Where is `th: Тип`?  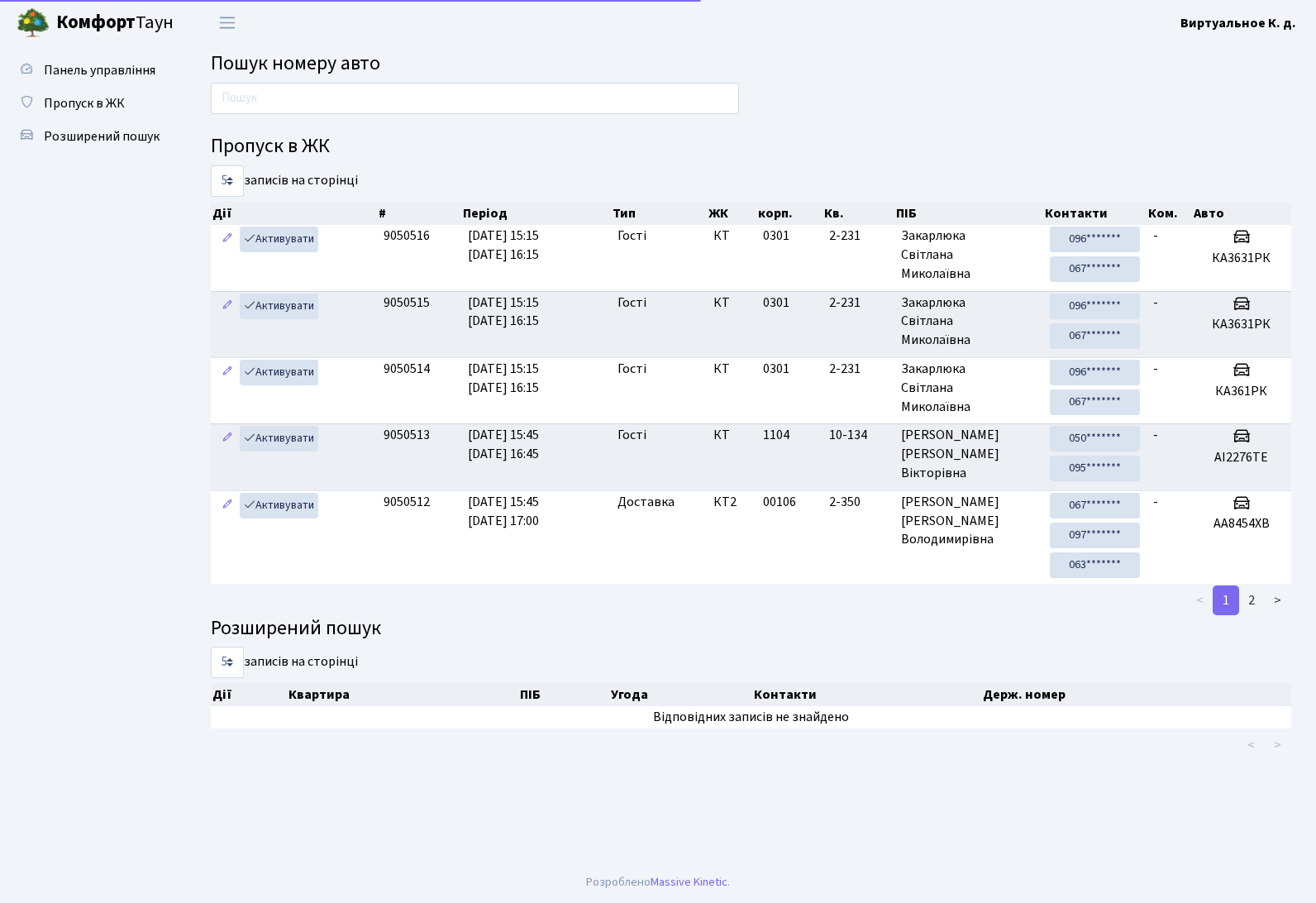
th: Тип is located at coordinates (659, 213).